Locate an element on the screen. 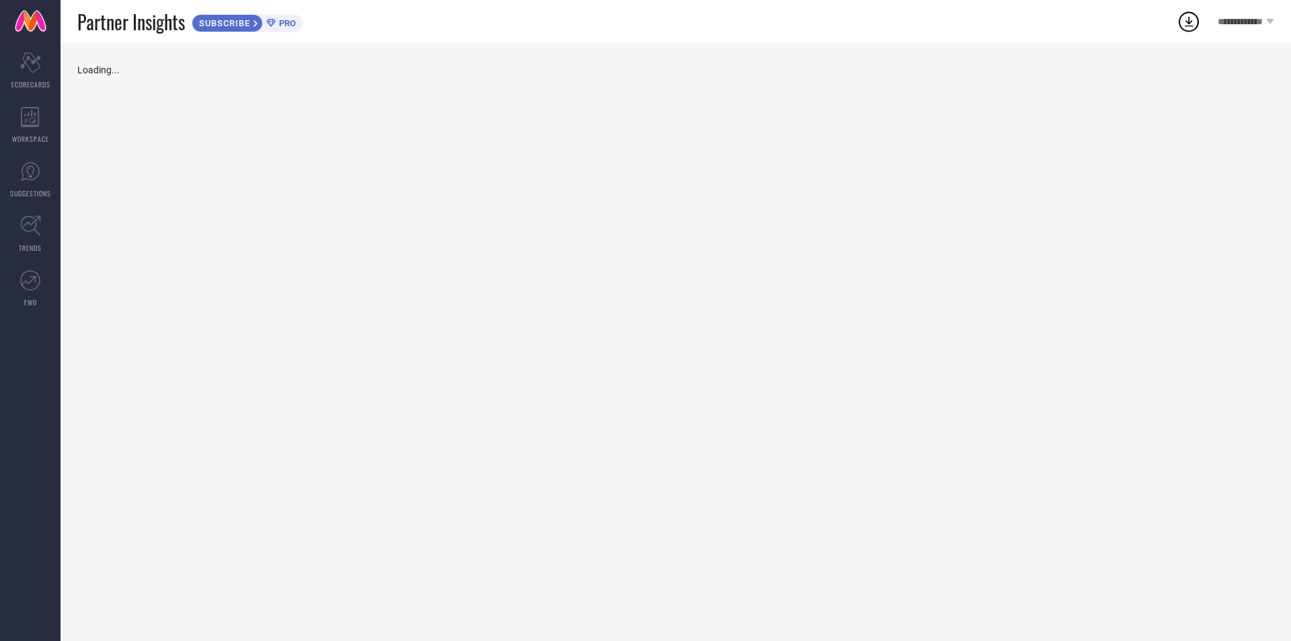  div: Open download list is located at coordinates (1188, 22).